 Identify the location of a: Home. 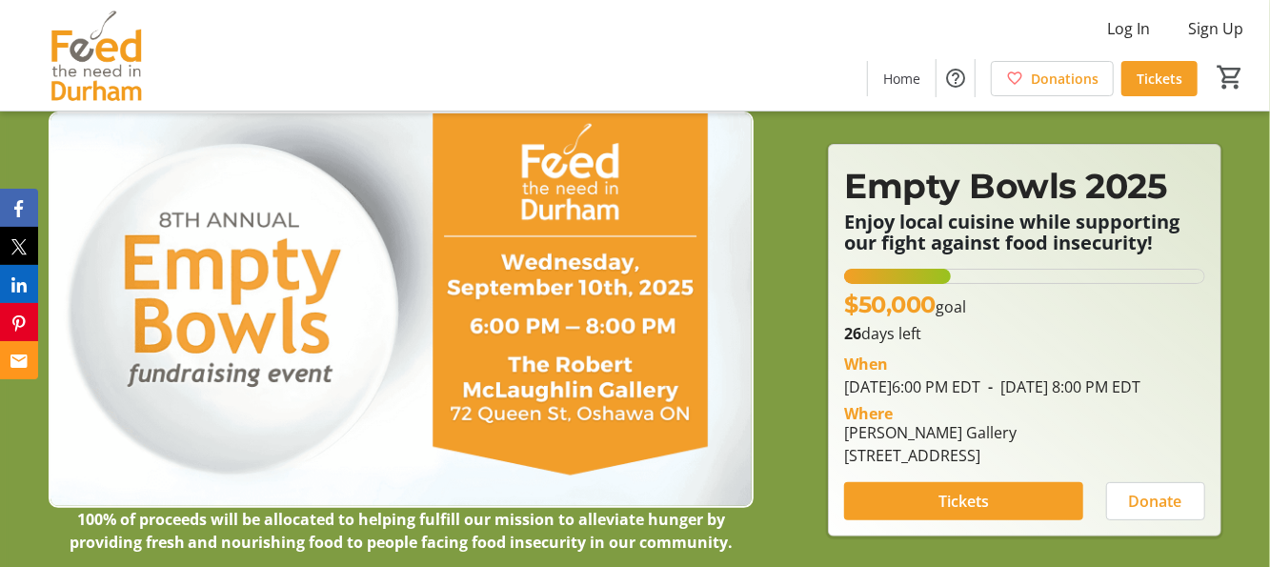
(902, 78).